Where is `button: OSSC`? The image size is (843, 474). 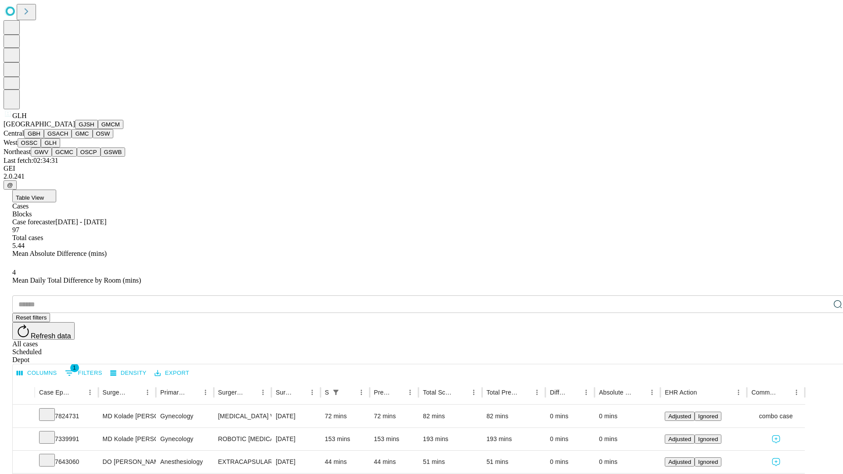
button: OSSC is located at coordinates (29, 143).